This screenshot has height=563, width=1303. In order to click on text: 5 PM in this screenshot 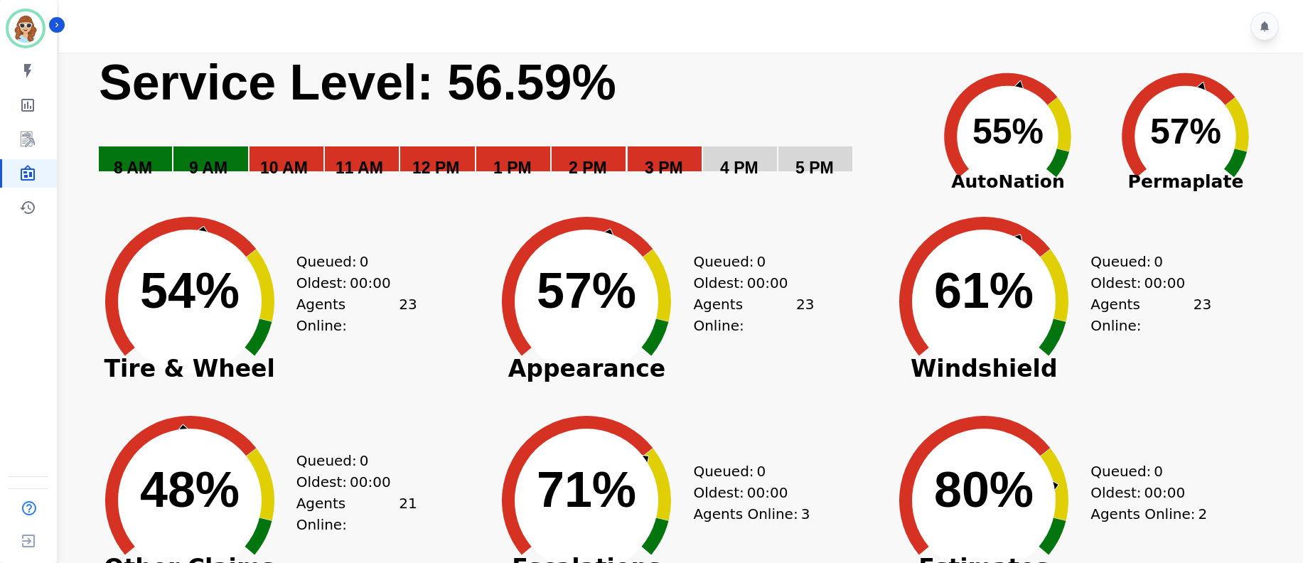, I will do `click(815, 168)`.